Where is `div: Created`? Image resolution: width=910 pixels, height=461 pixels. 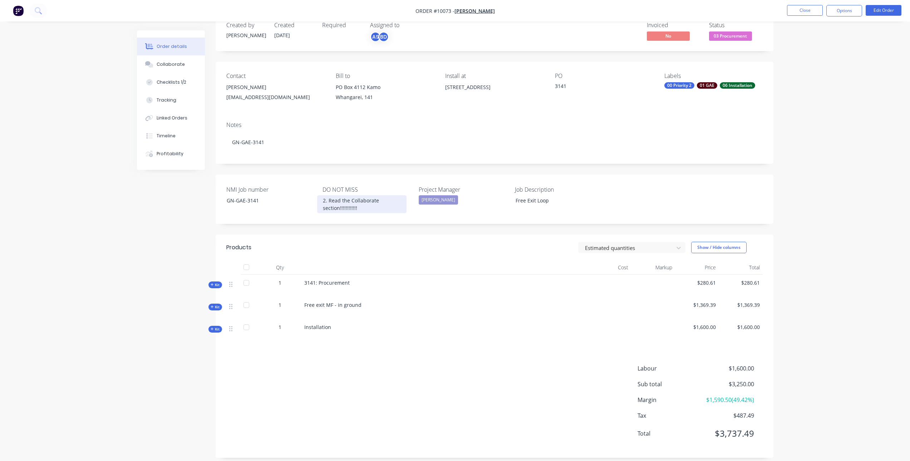 div: Created is located at coordinates (294, 25).